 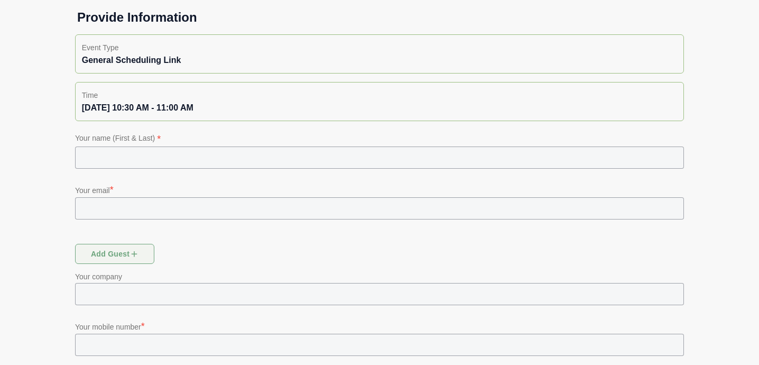 I want to click on h1: Provide Information, so click(x=379, y=17).